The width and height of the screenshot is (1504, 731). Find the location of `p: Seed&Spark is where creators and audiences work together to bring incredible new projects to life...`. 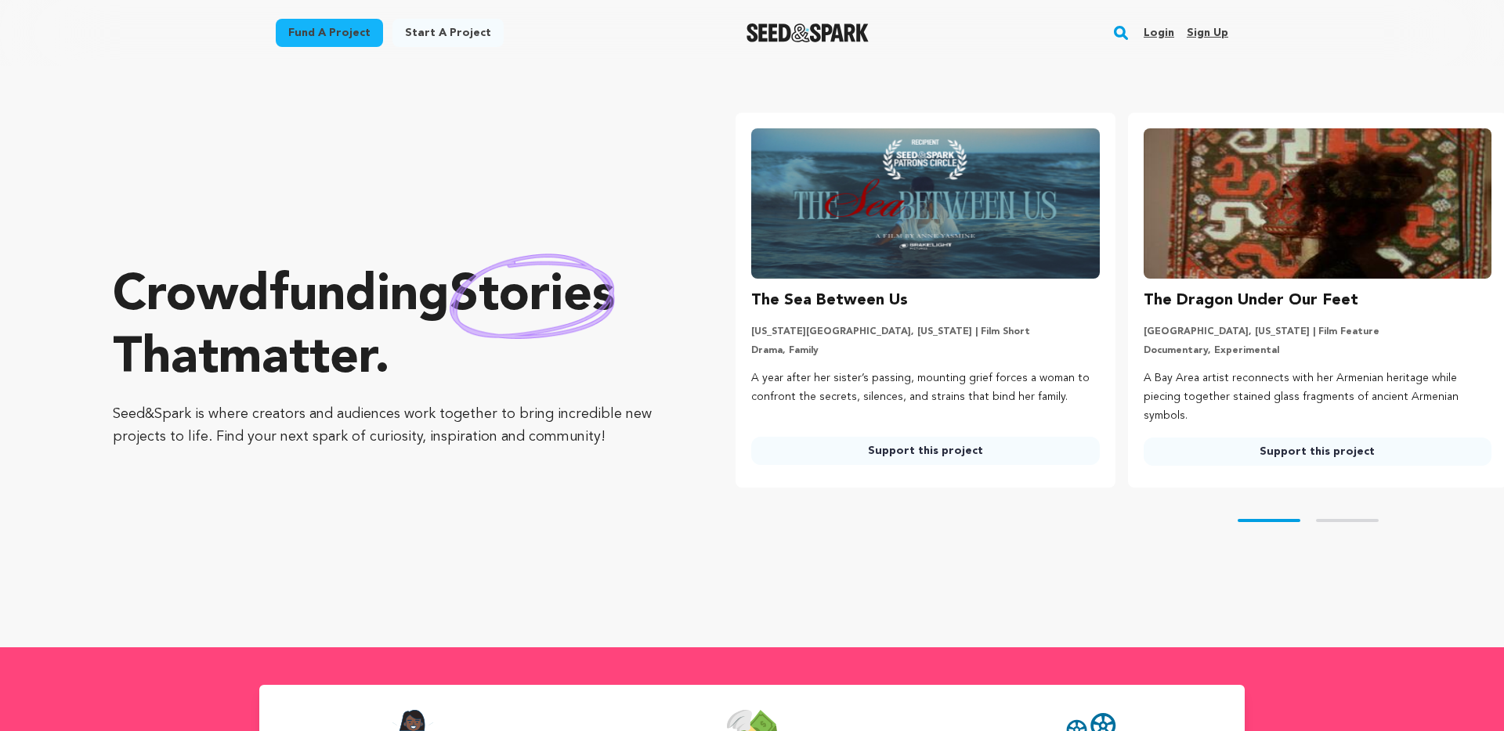

p: Seed&Spark is where creators and audiences work together to bring incredible new projects to life... is located at coordinates (392, 426).